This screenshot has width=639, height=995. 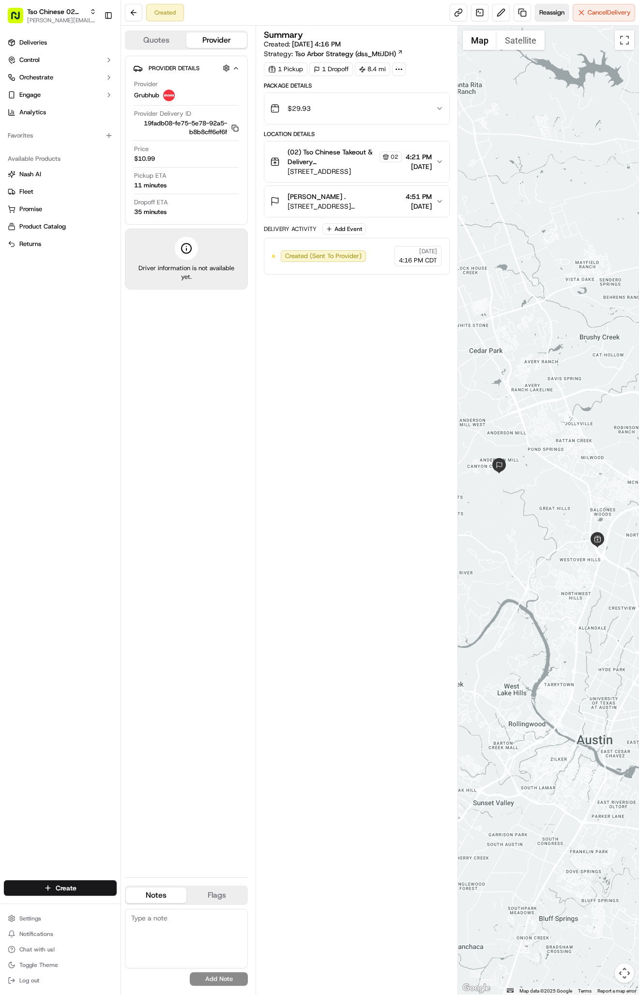 What do you see at coordinates (60, 159) in the screenshot?
I see `div: Available Products` at bounding box center [60, 159].